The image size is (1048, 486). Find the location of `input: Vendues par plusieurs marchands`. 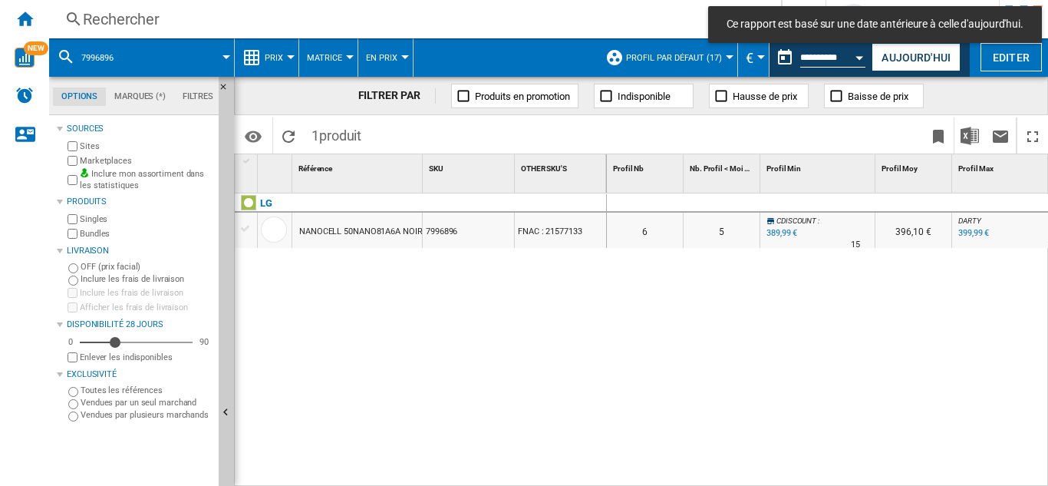

input: Vendues par plusieurs marchands is located at coordinates (73, 416).